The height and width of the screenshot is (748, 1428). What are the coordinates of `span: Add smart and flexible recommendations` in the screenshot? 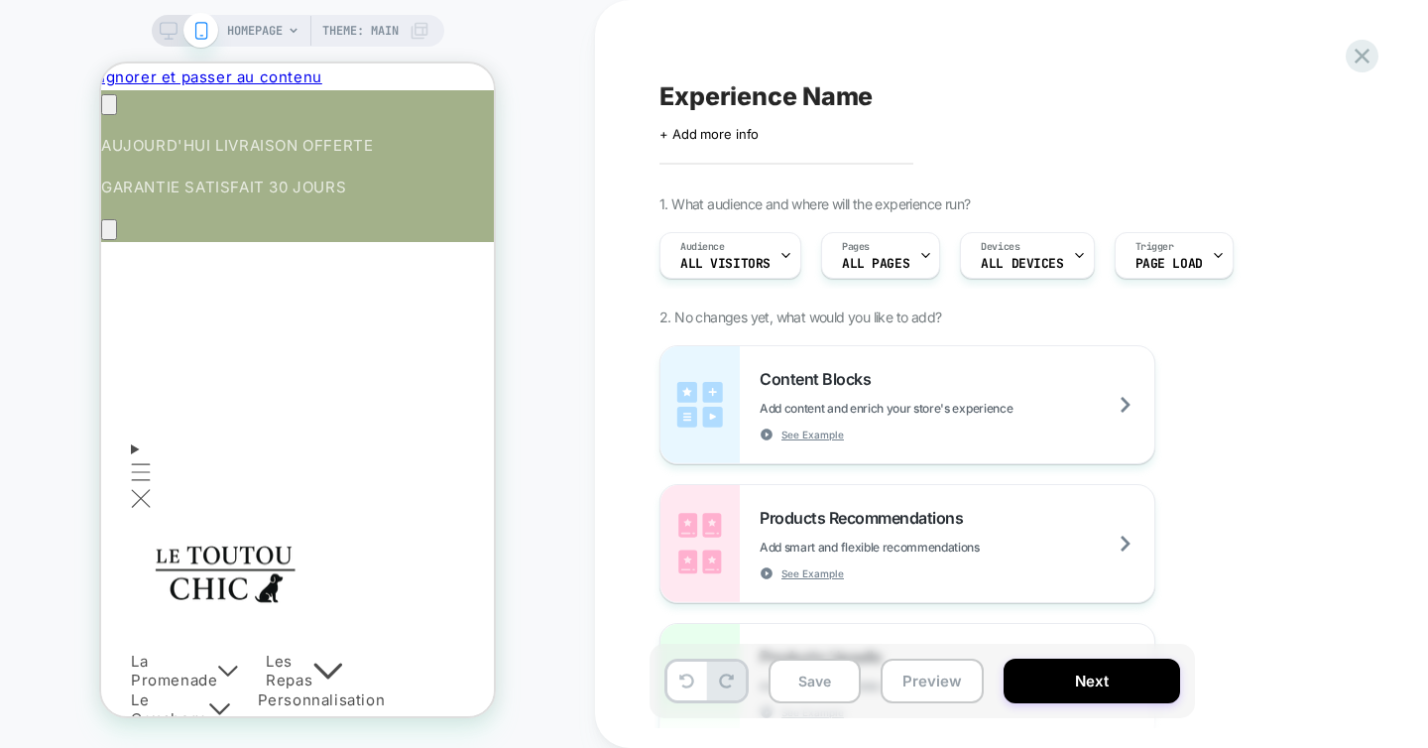 It's located at (920, 547).